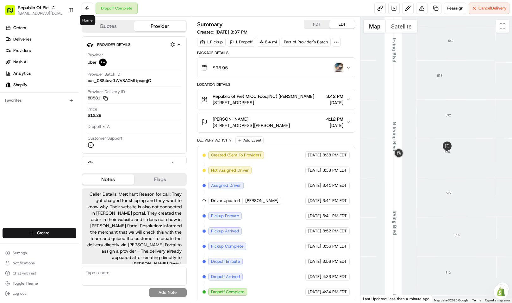 The image size is (512, 303). Describe the element at coordinates (335, 96) in the screenshot. I see `span: 3:42 PM` at that location.